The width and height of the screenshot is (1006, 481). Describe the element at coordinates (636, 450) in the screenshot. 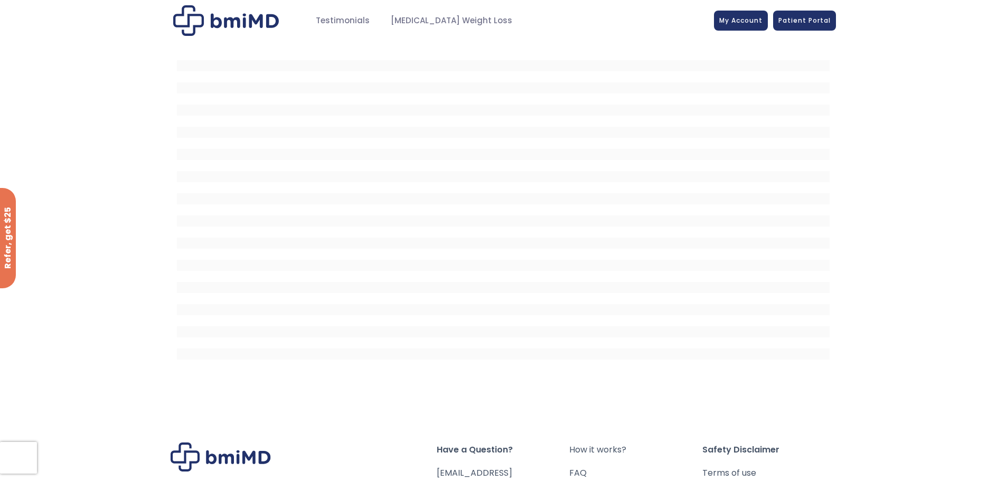

I see `a: How it works?` at that location.